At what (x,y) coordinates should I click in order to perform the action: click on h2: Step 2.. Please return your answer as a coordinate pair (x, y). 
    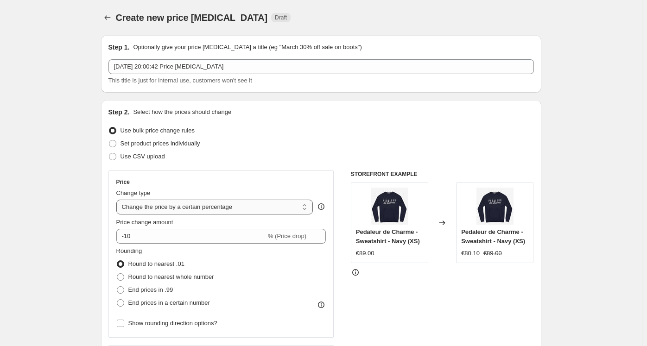
    Looking at the image, I should click on (119, 112).